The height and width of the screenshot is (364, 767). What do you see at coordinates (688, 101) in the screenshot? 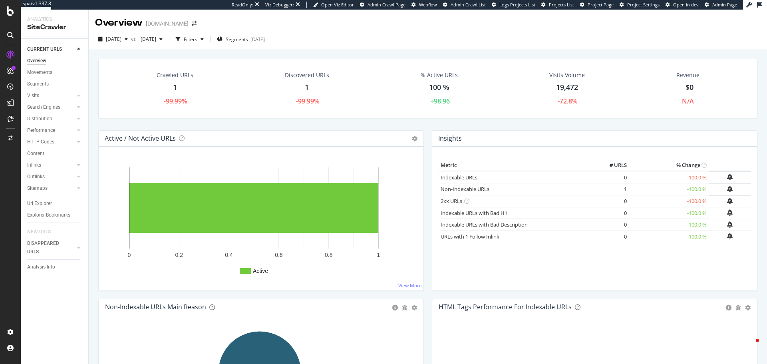
I see `div: N/A` at bounding box center [688, 101].